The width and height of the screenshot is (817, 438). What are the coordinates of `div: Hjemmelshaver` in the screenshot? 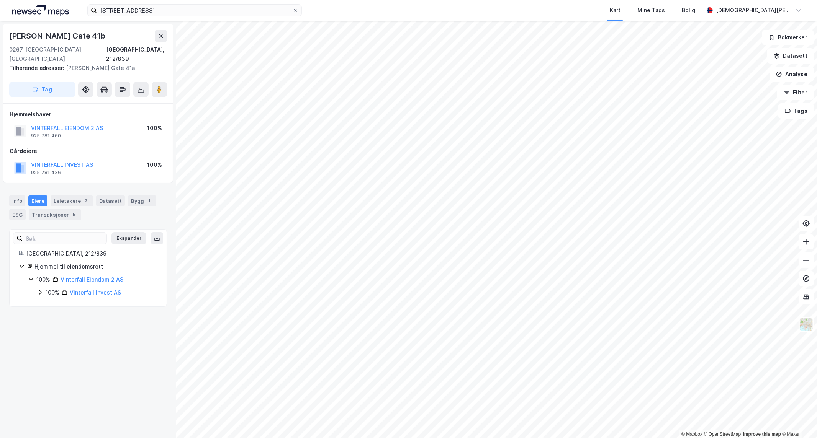 It's located at (88, 114).